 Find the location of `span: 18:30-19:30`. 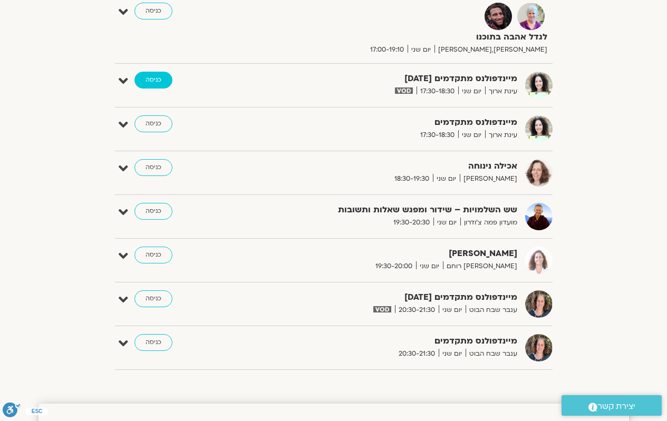

span: 18:30-19:30 is located at coordinates (412, 179).